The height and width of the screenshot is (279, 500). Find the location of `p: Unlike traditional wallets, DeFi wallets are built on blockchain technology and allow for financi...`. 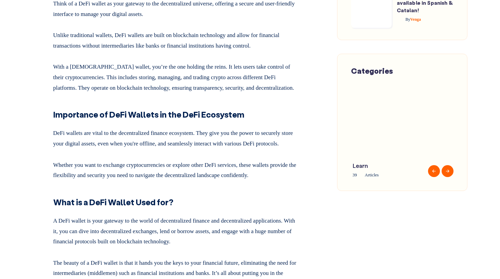

p: Unlike traditional wallets, DeFi wallets are built on blockchain technology and allow for financi... is located at coordinates (176, 39).